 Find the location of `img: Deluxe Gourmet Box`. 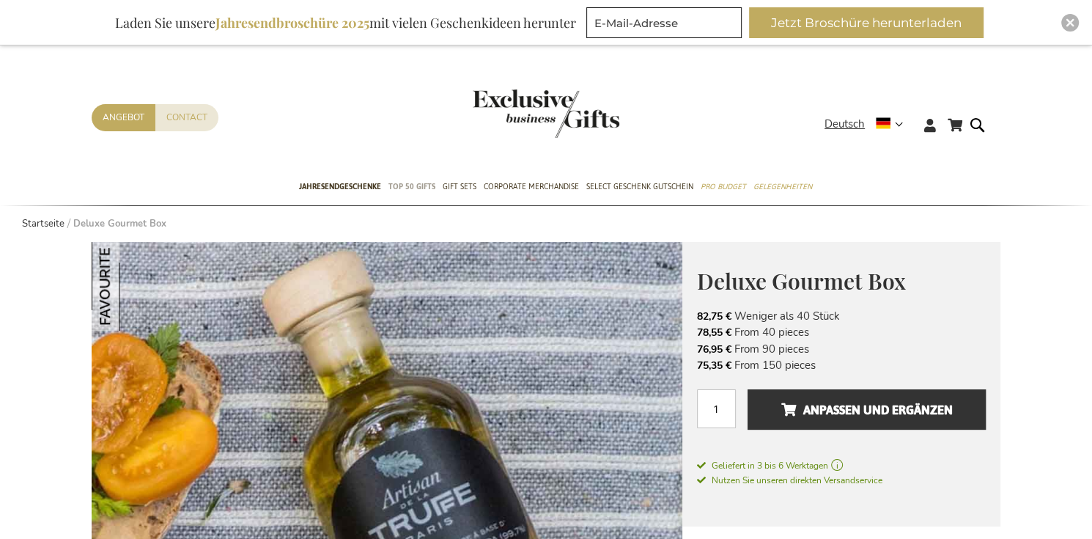

img: Deluxe Gourmet Box is located at coordinates (136, 286).